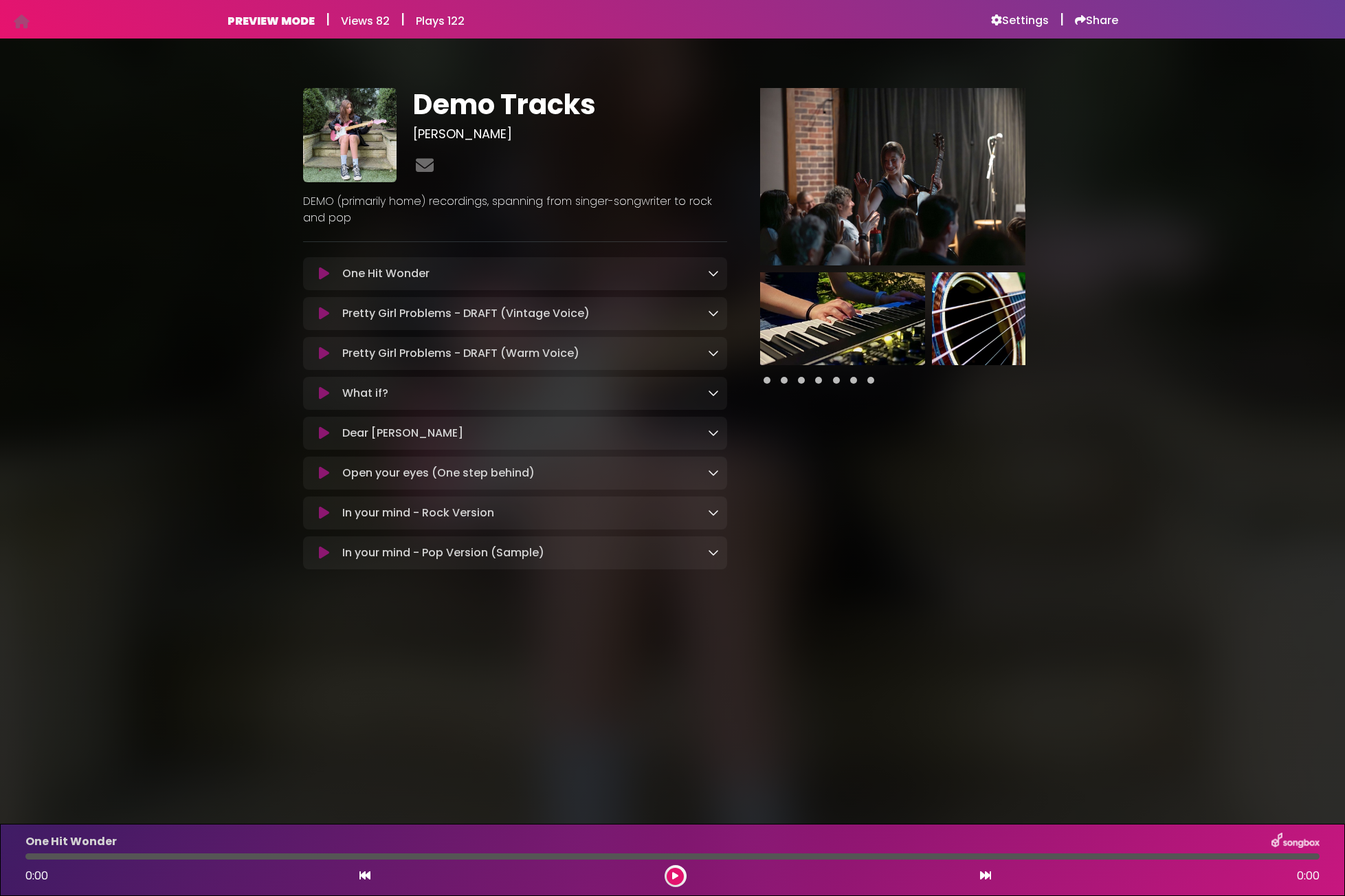 The height and width of the screenshot is (896, 1345). I want to click on p: What if?, so click(365, 393).